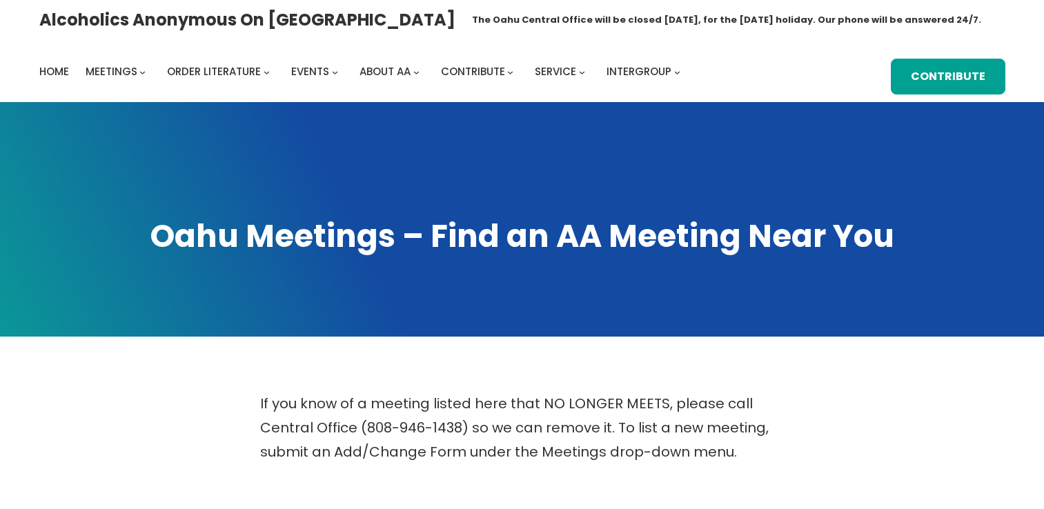 This screenshot has height=509, width=1044. I want to click on a: About AA, so click(385, 72).